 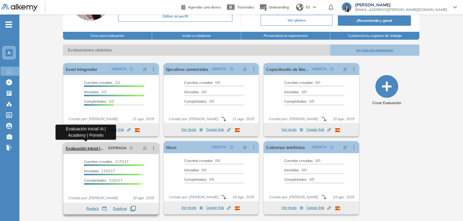 I want to click on span: Crear Evaluación, so click(x=387, y=103).